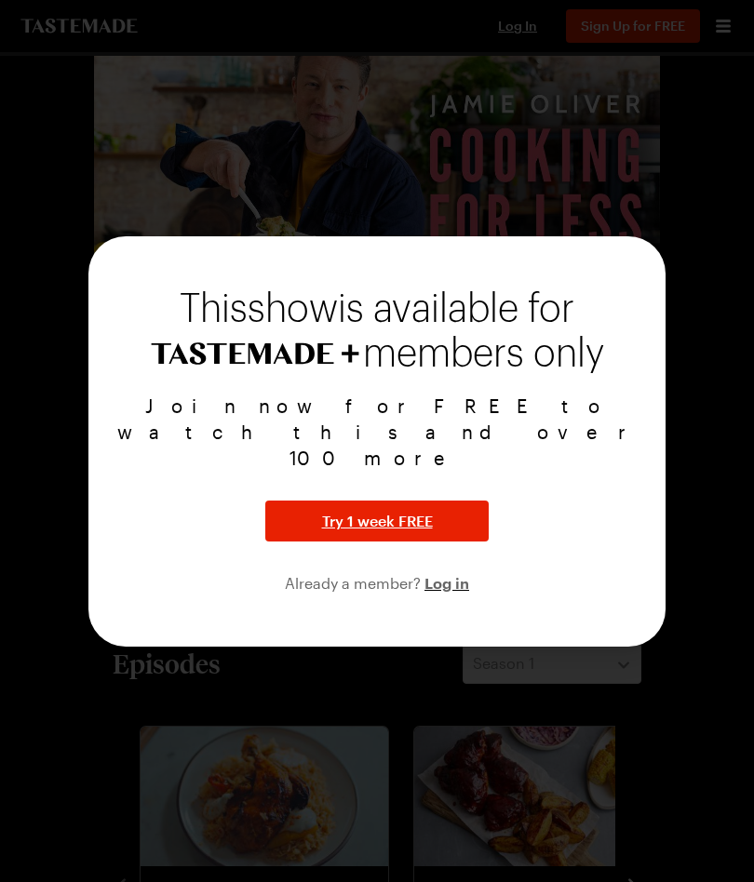  I want to click on span: Log in, so click(447, 582).